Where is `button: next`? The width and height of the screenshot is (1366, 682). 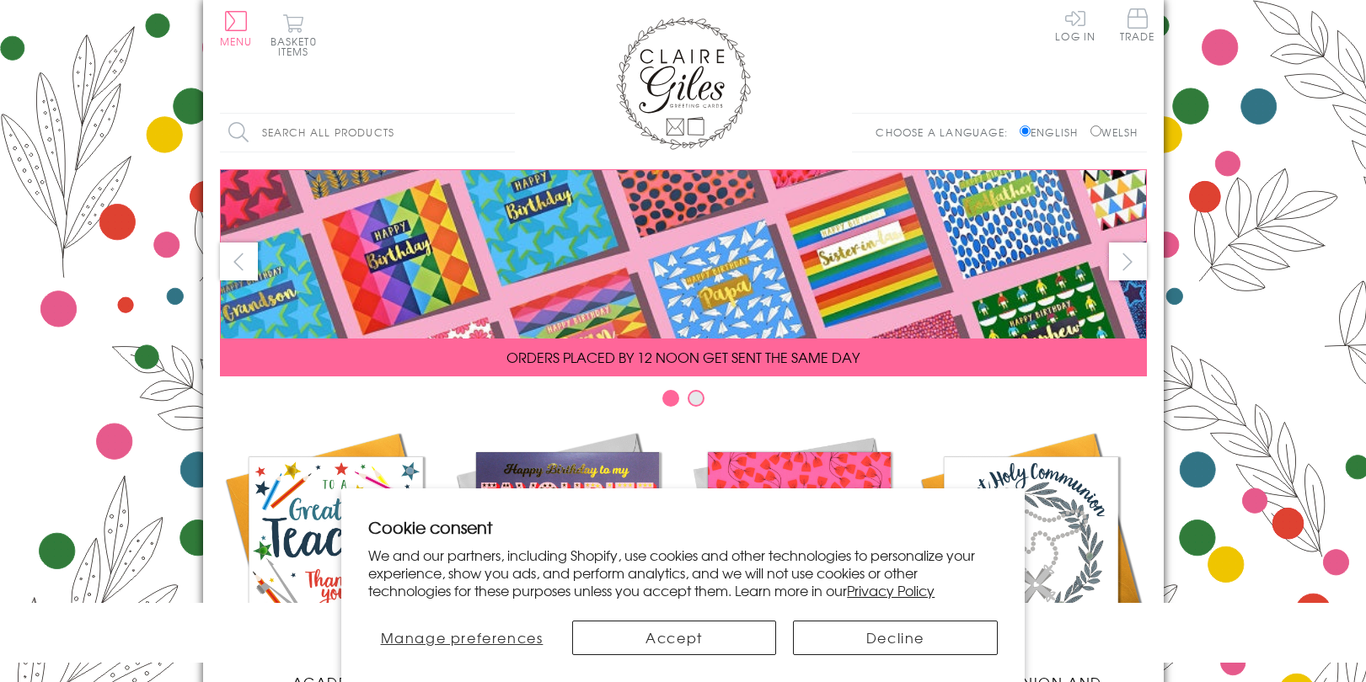 button: next is located at coordinates (1127, 261).